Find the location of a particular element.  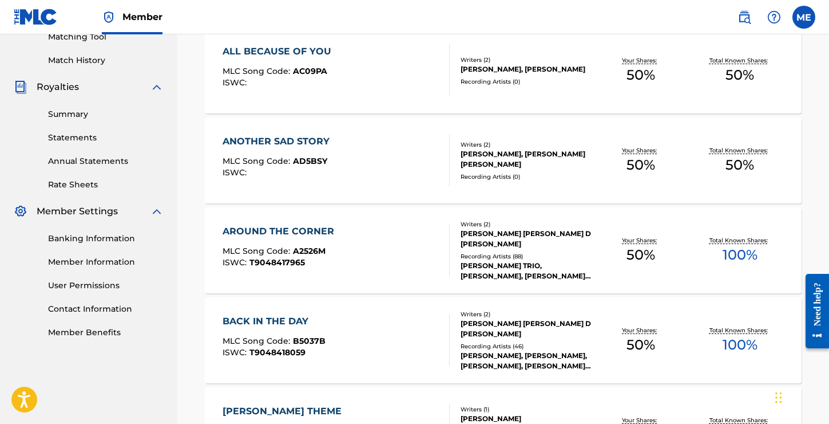

span: Member Settings is located at coordinates (77, 211).